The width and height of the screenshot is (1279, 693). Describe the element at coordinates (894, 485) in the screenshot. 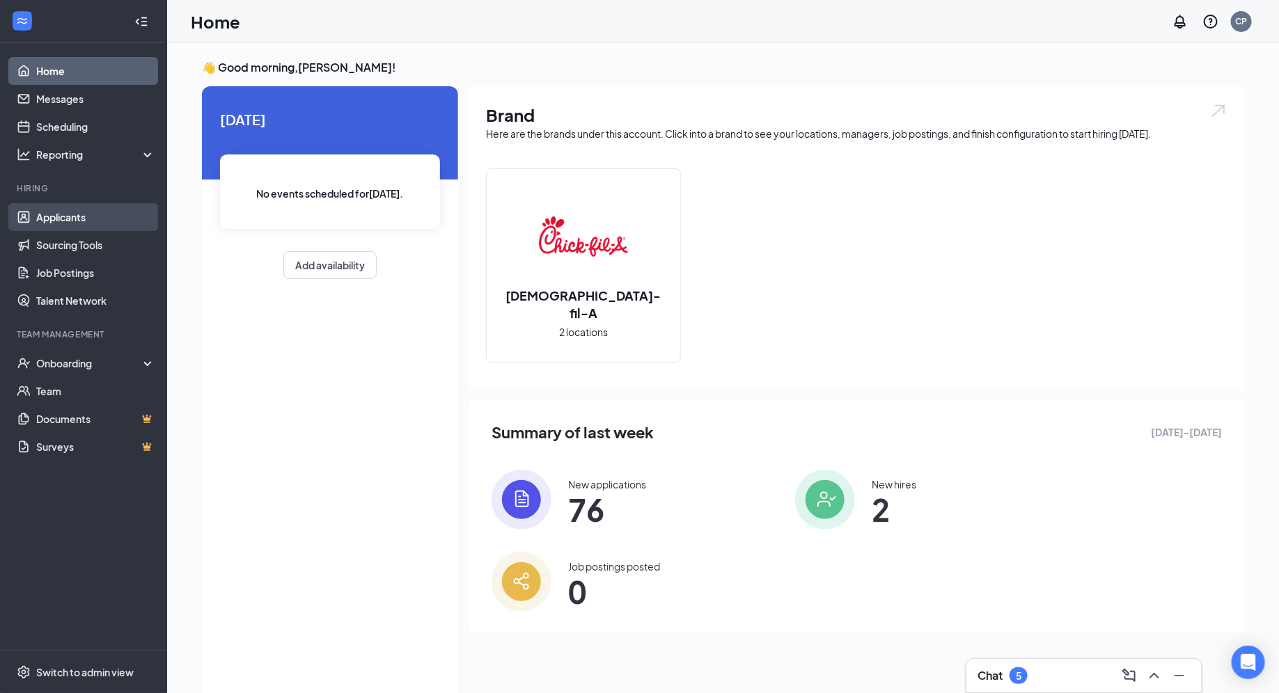

I see `div: New hires` at that location.